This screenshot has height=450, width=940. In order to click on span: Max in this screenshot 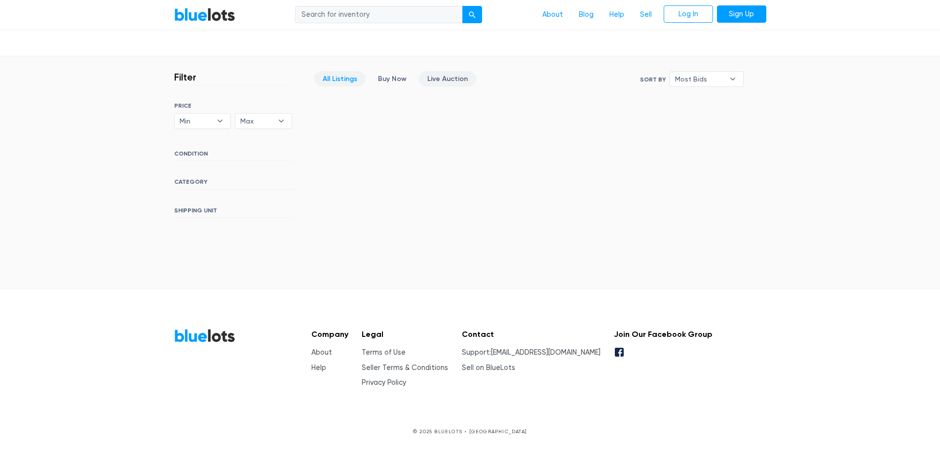, I will do `click(257, 121)`.